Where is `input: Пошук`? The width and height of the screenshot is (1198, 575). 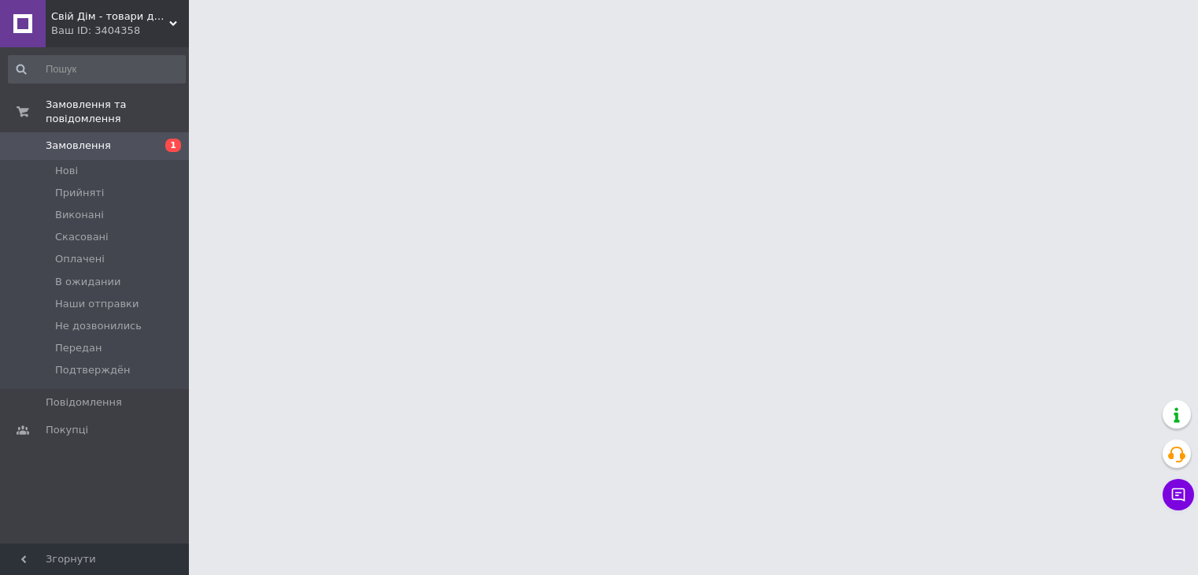 input: Пошук is located at coordinates (97, 69).